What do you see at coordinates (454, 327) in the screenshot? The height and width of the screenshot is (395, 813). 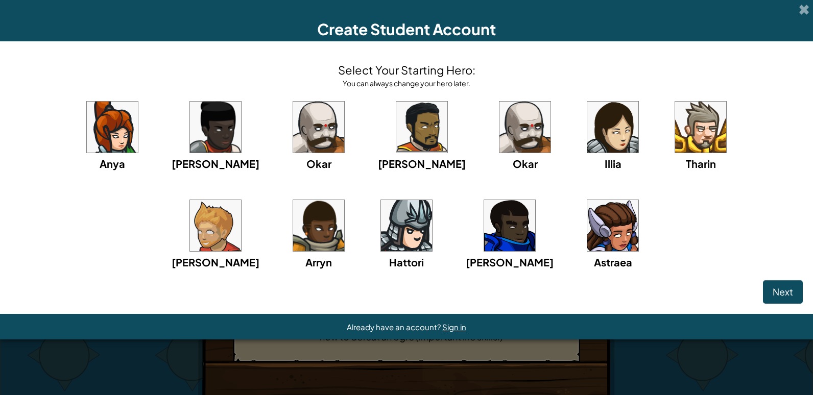 I see `a: Sign in` at bounding box center [454, 327].